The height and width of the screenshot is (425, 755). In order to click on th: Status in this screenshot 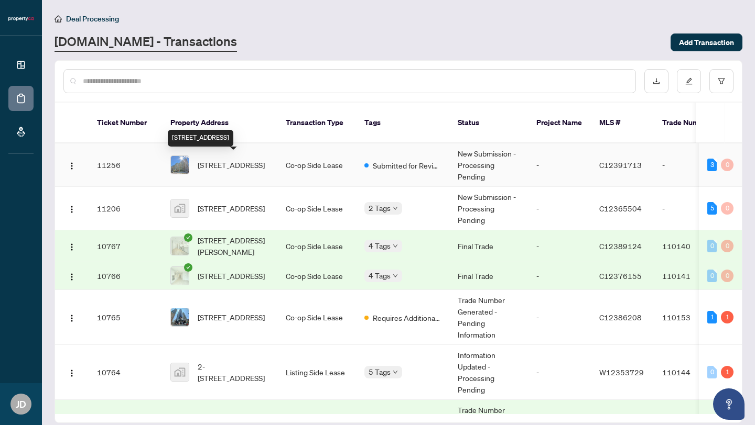, I will do `click(488, 123)`.